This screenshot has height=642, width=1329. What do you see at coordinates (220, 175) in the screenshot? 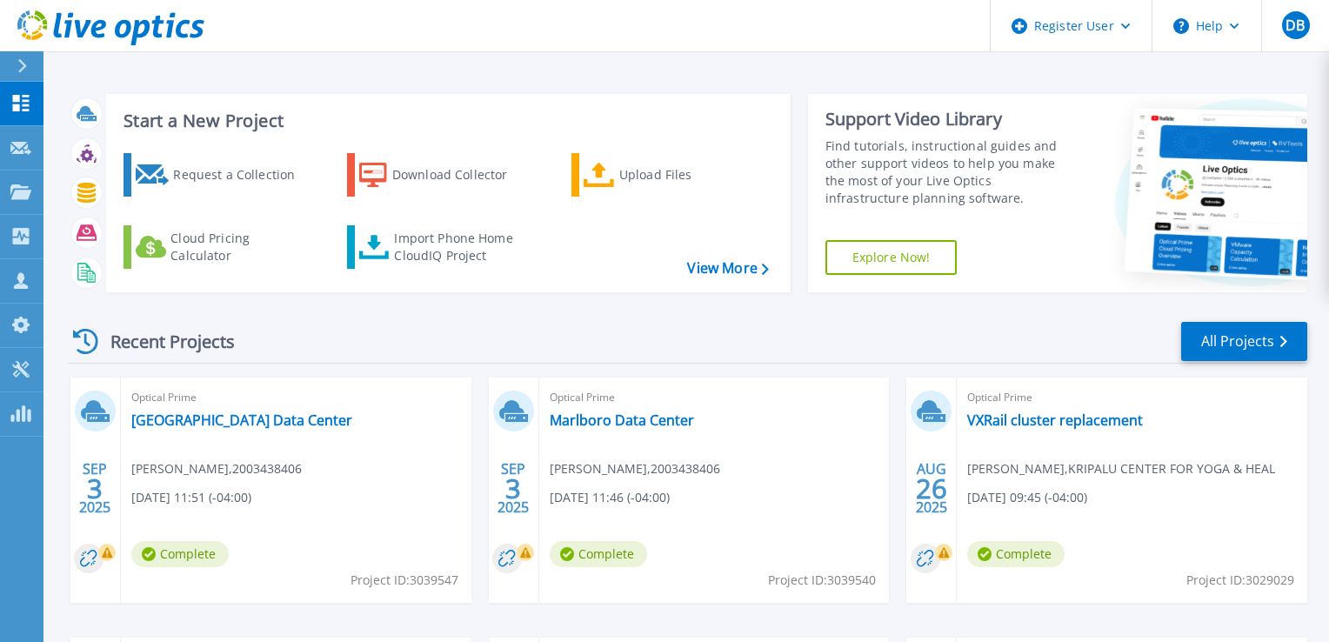
I see `a: Request a Collection` at bounding box center [220, 175].